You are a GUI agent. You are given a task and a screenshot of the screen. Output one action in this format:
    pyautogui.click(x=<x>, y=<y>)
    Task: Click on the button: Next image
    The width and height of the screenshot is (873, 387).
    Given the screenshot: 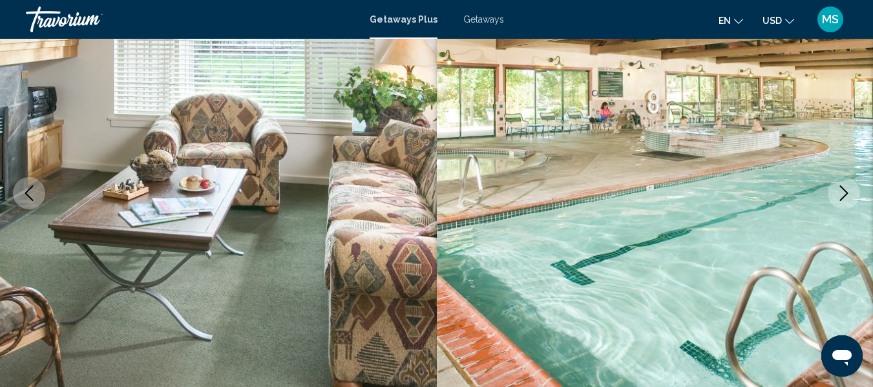 What is the action you would take?
    pyautogui.click(x=844, y=193)
    